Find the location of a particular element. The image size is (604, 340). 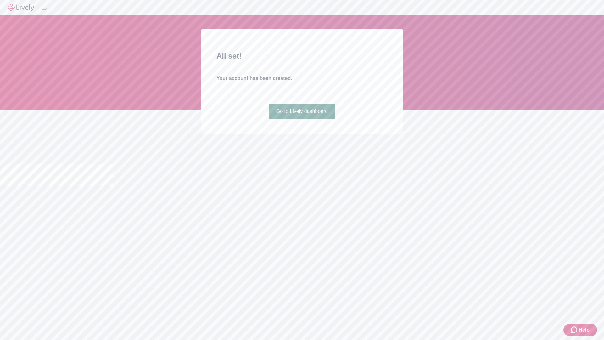

img: Lively is located at coordinates (21, 8).